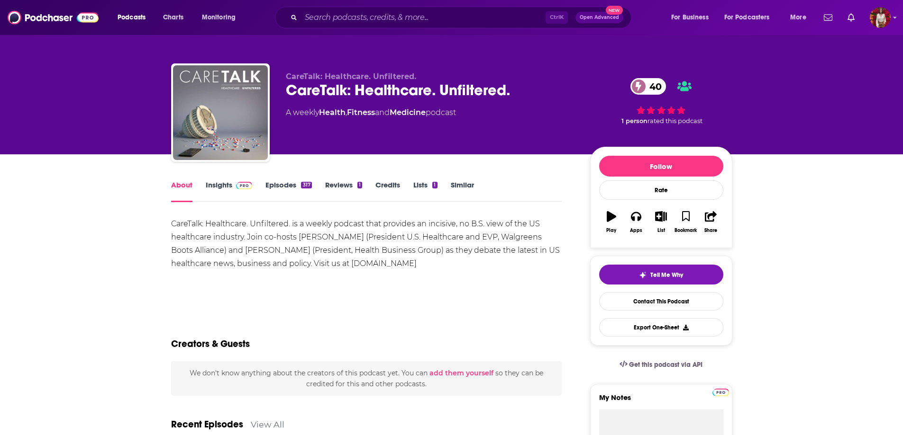  Describe the element at coordinates (661, 301) in the screenshot. I see `a: Contact This Podcast` at that location.